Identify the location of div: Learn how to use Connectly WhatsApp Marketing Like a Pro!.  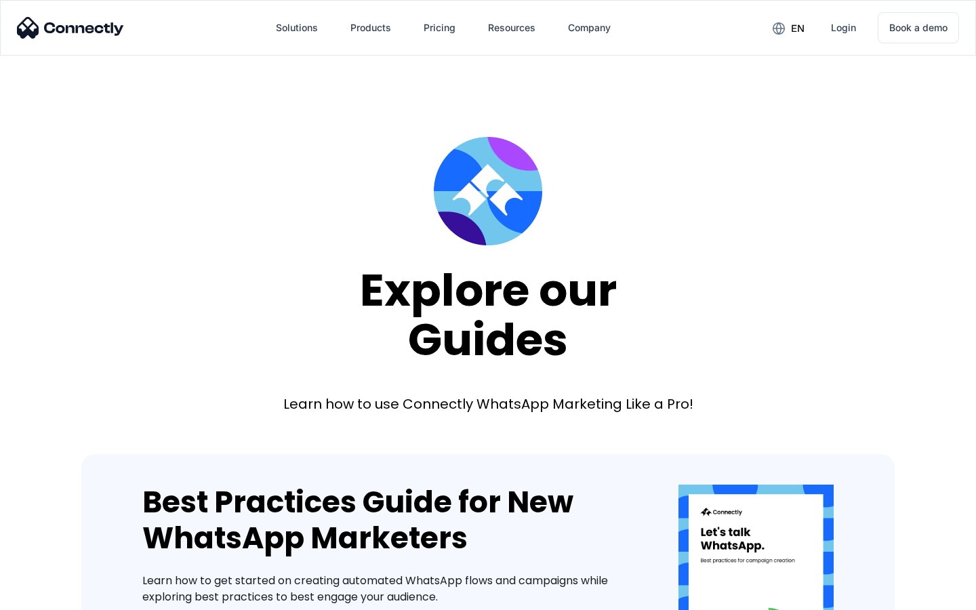
(488, 404).